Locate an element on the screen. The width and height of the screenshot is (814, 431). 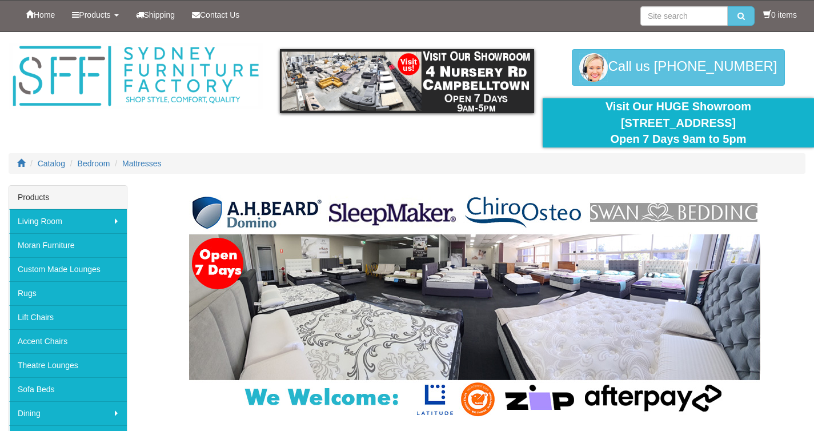
span: Catalog is located at coordinates (51, 163).